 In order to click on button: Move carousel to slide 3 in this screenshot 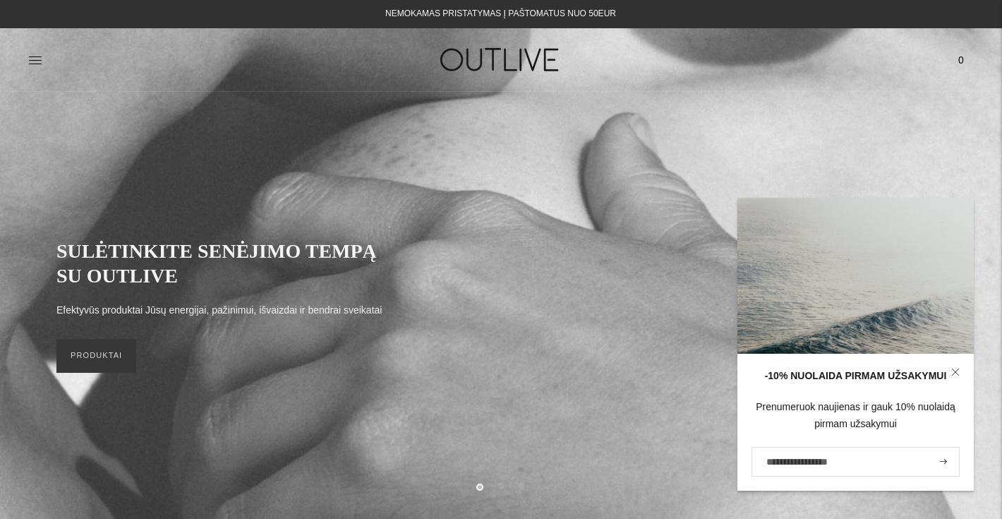, I will do `click(522, 485)`.